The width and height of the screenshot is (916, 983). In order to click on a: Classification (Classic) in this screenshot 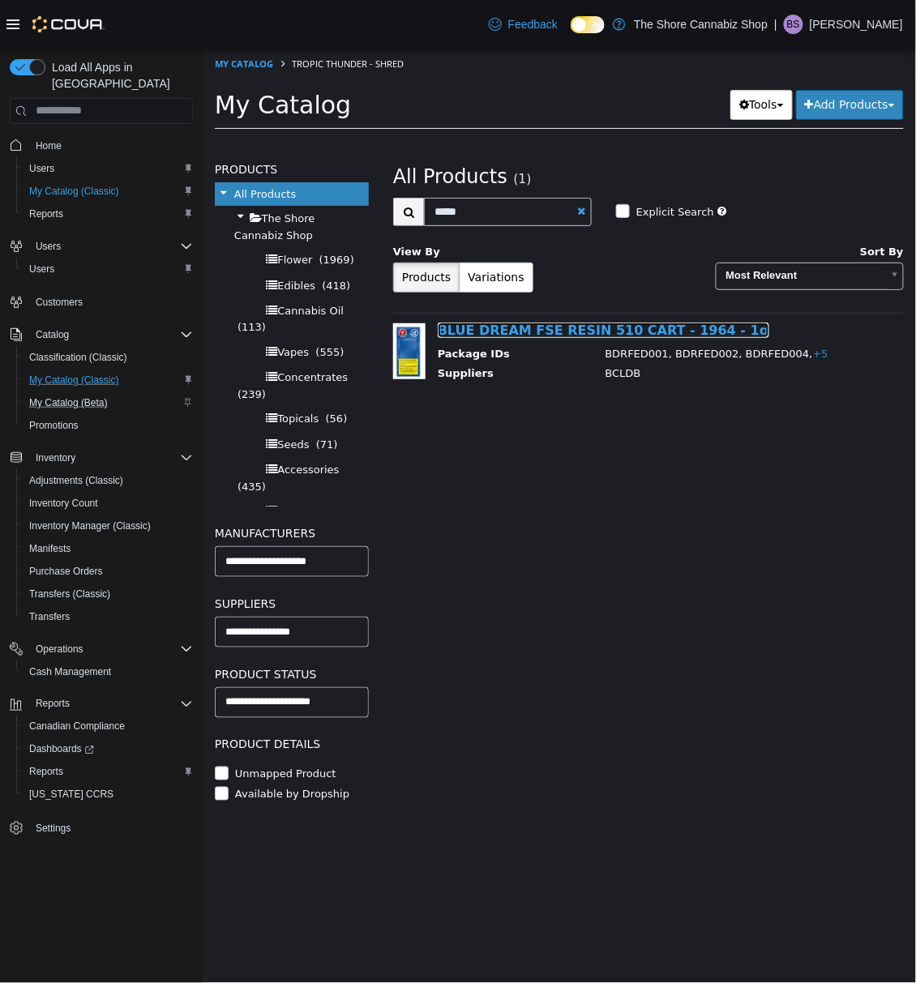, I will do `click(78, 357)`.